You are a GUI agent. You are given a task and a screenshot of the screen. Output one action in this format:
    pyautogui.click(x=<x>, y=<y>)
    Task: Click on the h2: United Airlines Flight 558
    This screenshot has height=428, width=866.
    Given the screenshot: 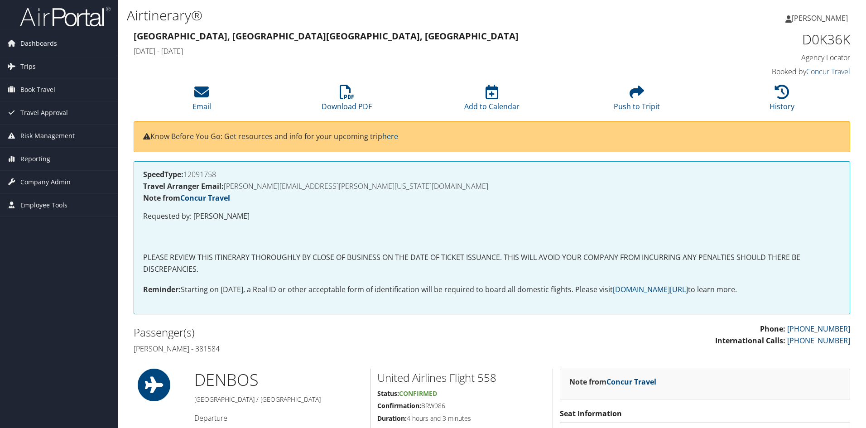 What is the action you would take?
    pyautogui.click(x=462, y=378)
    